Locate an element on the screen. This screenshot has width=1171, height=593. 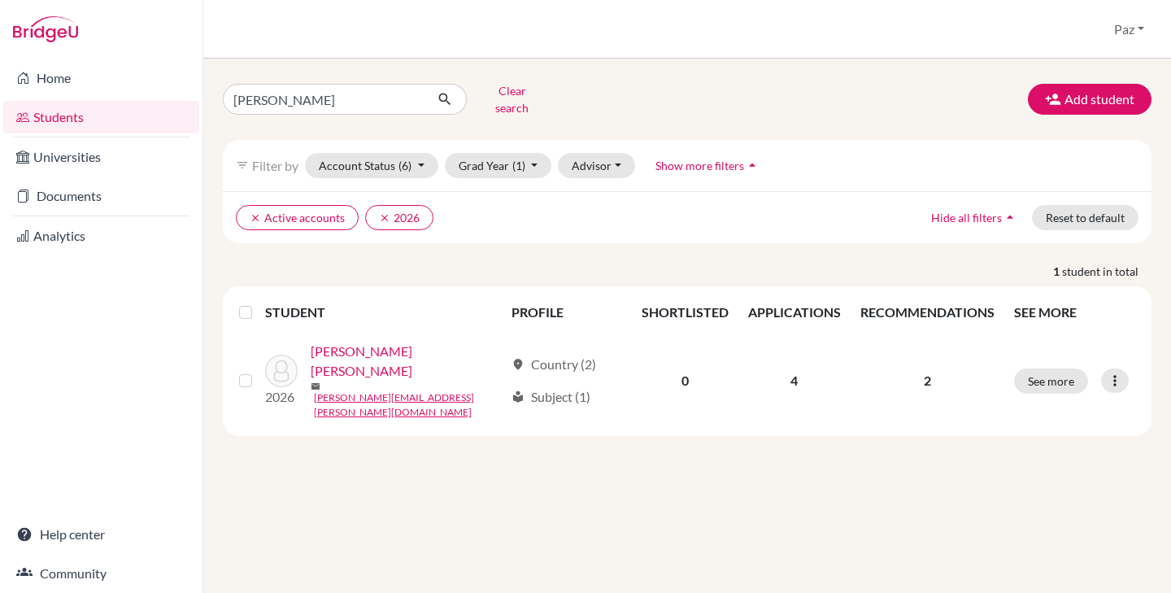
span: Show more filters is located at coordinates (699, 165).